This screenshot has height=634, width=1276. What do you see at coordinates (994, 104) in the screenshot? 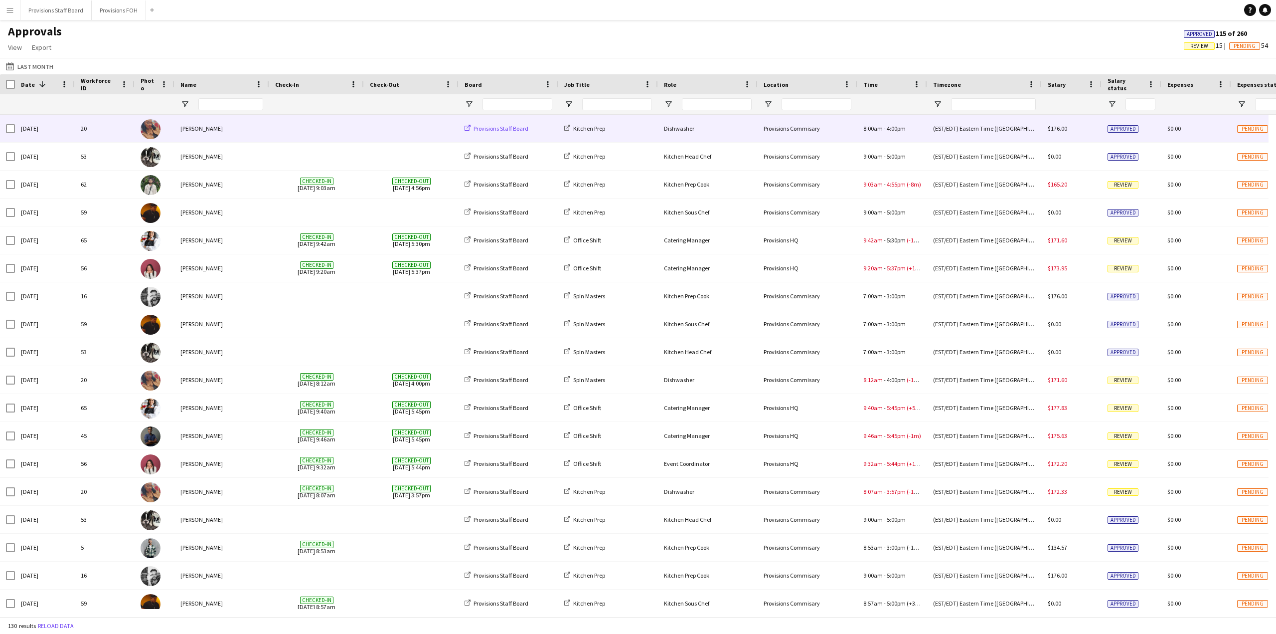
I see `input: Timezone Filter Input` at bounding box center [994, 104].